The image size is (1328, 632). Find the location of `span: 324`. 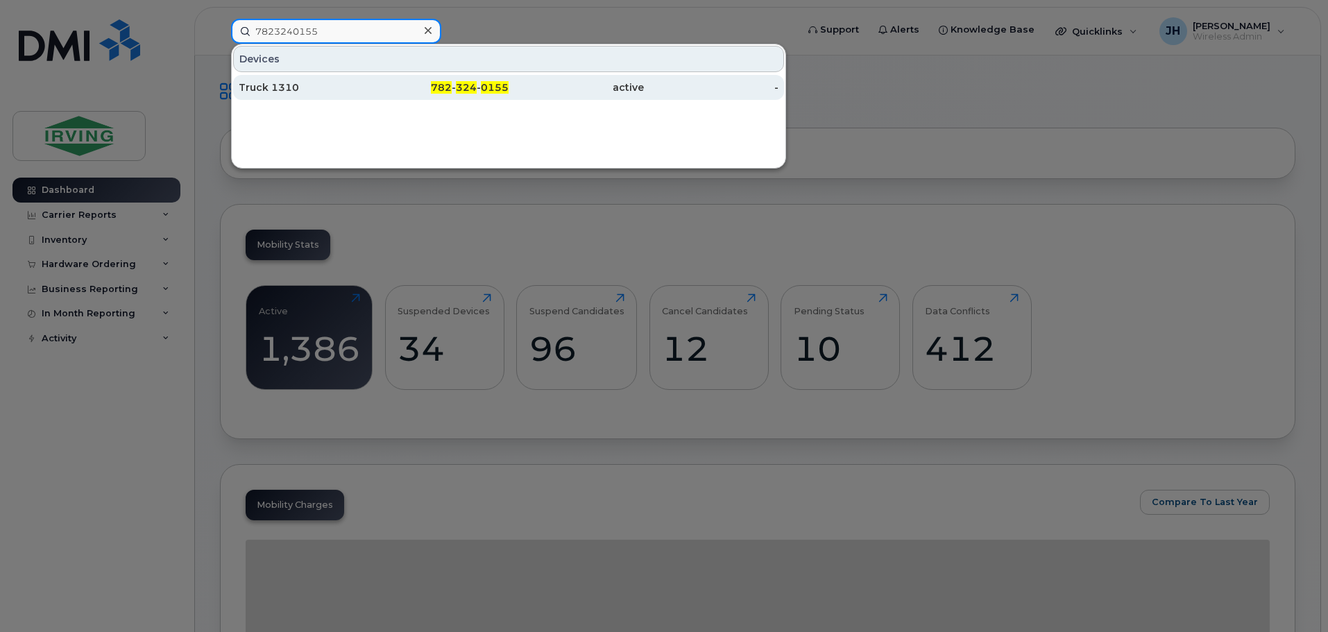

span: 324 is located at coordinates (466, 87).